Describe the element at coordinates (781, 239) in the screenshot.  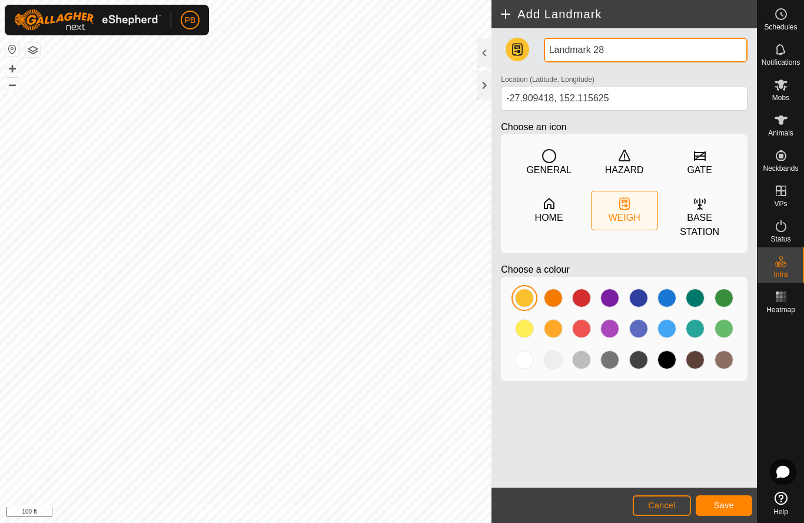
I see `span: Status` at that location.